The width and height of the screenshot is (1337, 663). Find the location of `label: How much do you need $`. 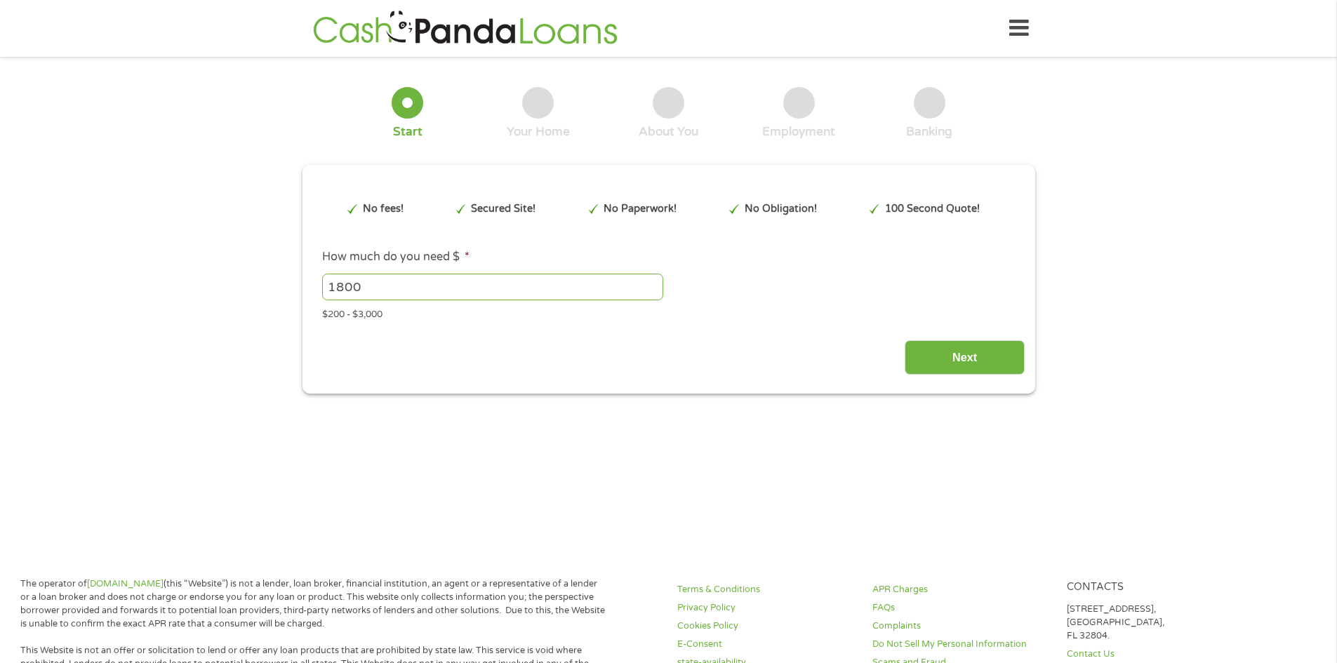

label: How much do you need $ is located at coordinates (396, 257).